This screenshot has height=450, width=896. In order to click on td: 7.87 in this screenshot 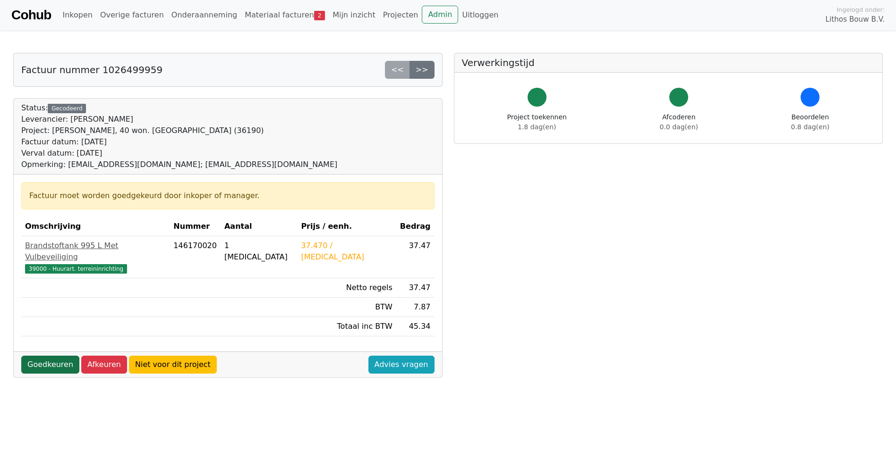, I will do `click(415, 307)`.